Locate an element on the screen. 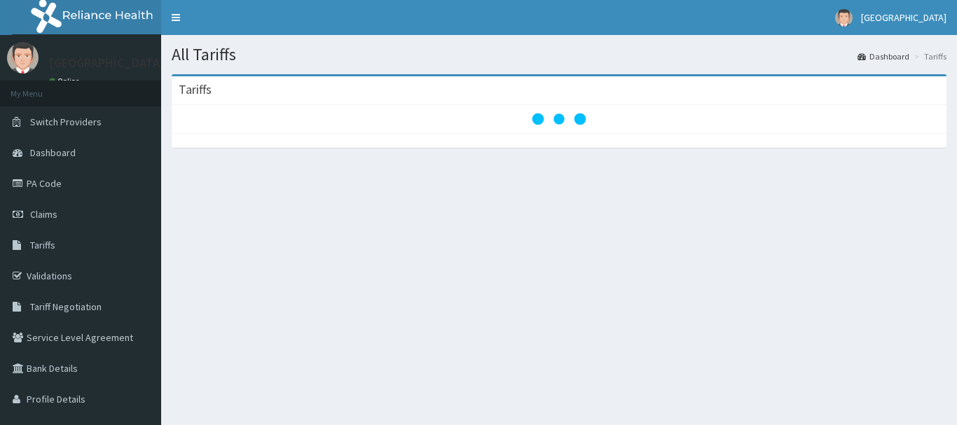  a: Dashboard is located at coordinates (884, 56).